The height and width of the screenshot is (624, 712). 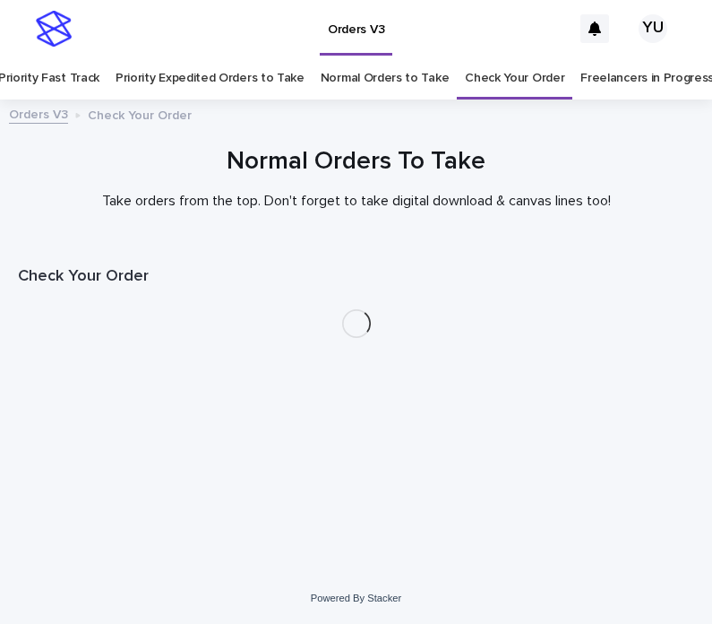 What do you see at coordinates (385, 78) in the screenshot?
I see `a: Normal Orders to Take` at bounding box center [385, 78].